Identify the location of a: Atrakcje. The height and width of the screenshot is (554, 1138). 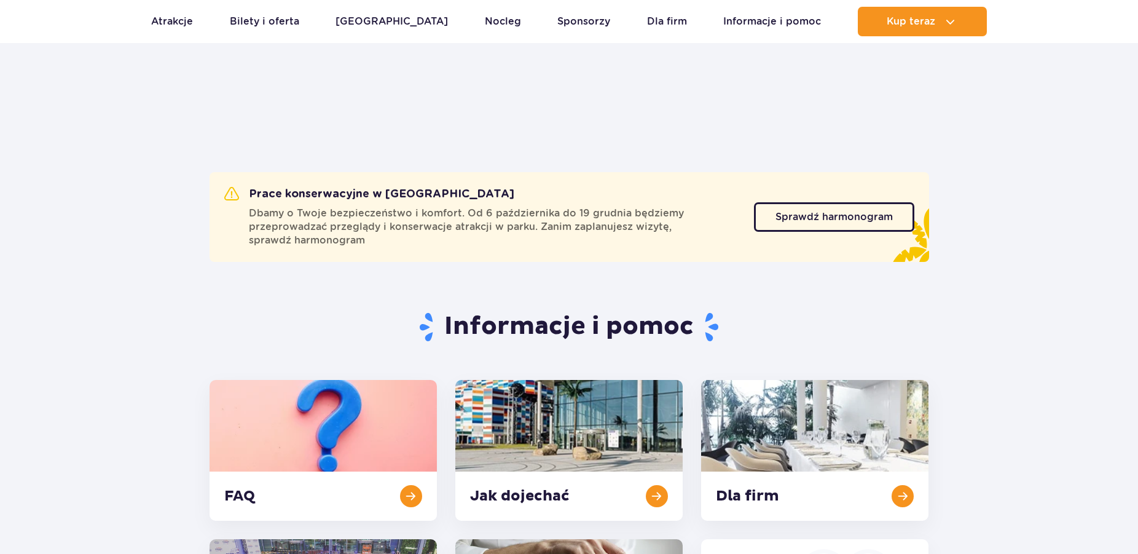
(172, 22).